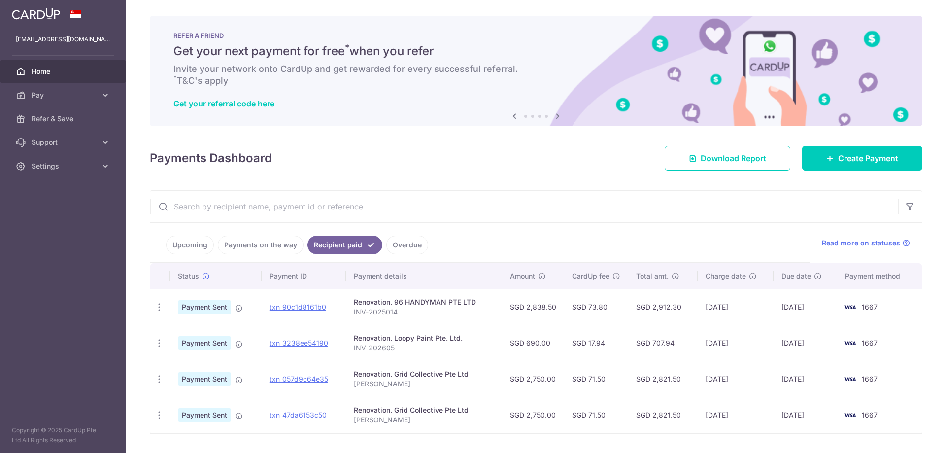  What do you see at coordinates (345, 245) in the screenshot?
I see `a: Recipient paid` at bounding box center [345, 245].